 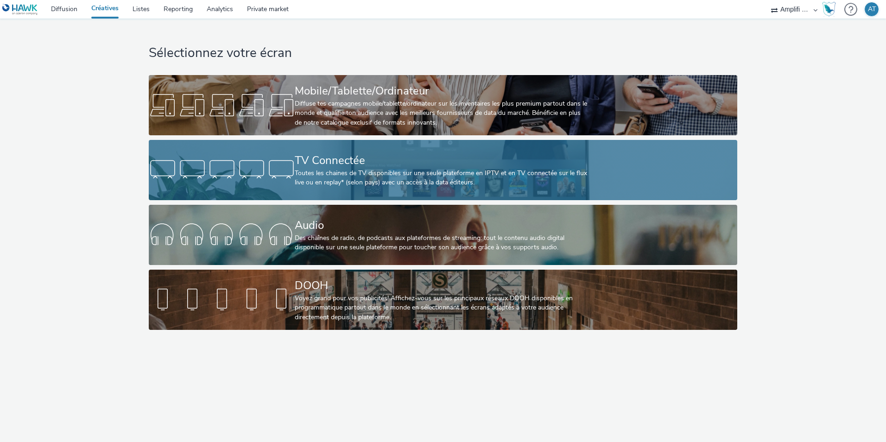 What do you see at coordinates (443, 300) in the screenshot?
I see `a: DOOHVoyez grand pour vos publicités! Affichez-vous sur les principaux réseaux DOOH disponibles en...` at bounding box center [443, 300].